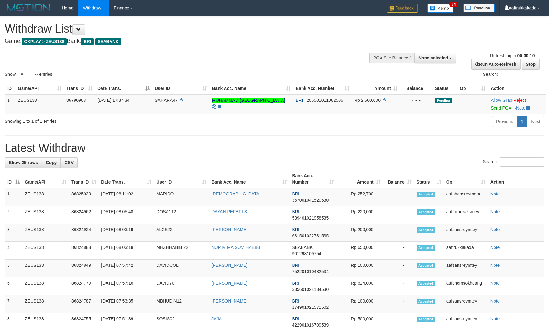  Describe the element at coordinates (13, 250) in the screenshot. I see `td: 4` at that location.